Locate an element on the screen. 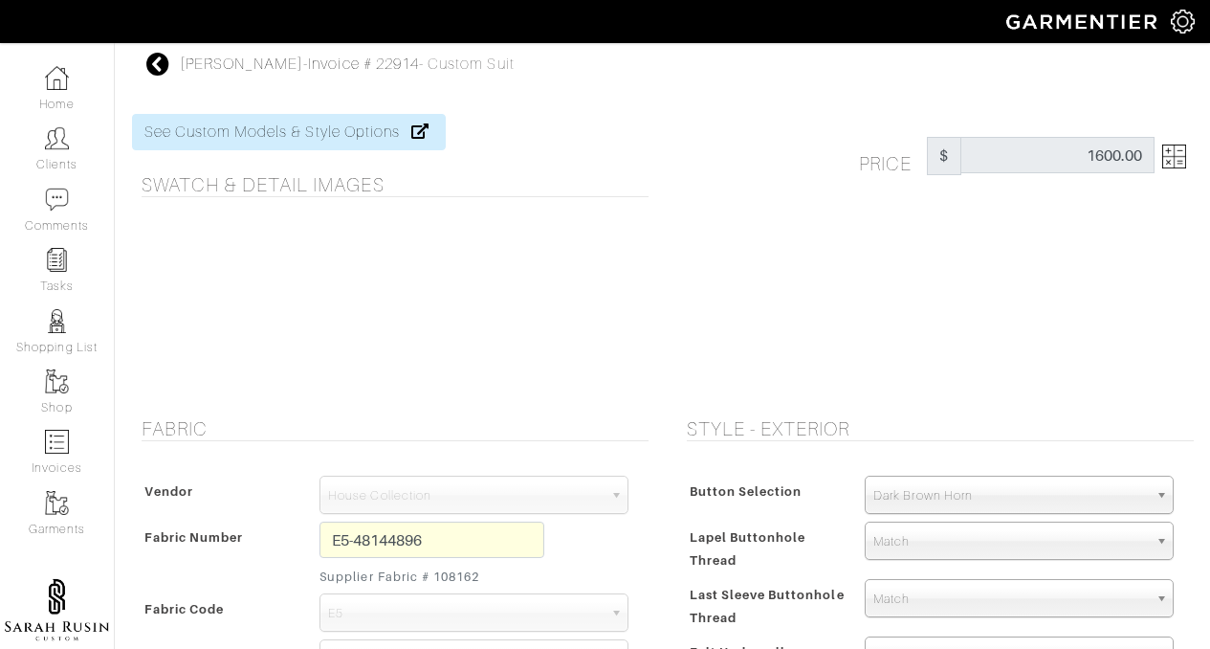 Image resolution: width=1210 pixels, height=649 pixels. span: Last Sleeve Buttonhole Thread is located at coordinates (767, 606).